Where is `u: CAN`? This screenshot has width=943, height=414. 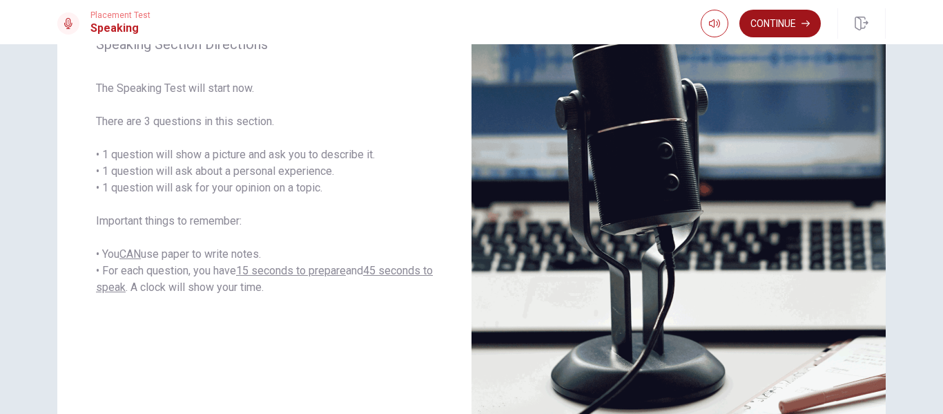 u: CAN is located at coordinates (130, 253).